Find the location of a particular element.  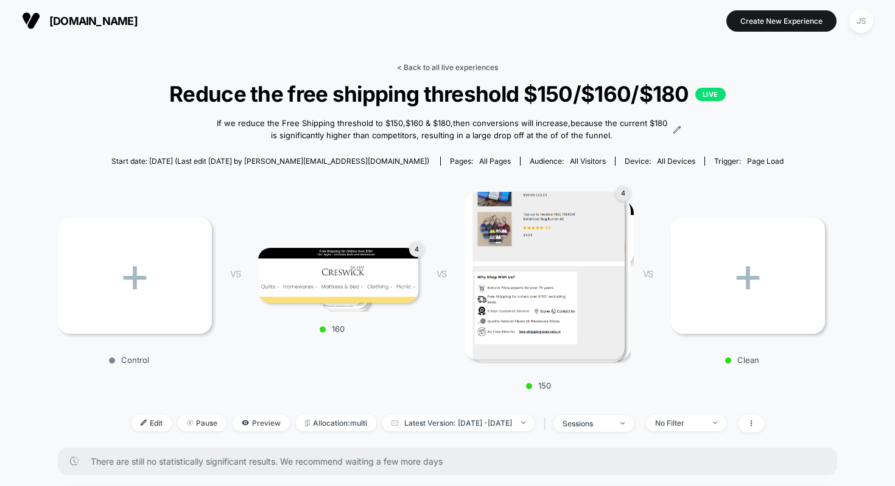

div: No Filter is located at coordinates (679, 422).